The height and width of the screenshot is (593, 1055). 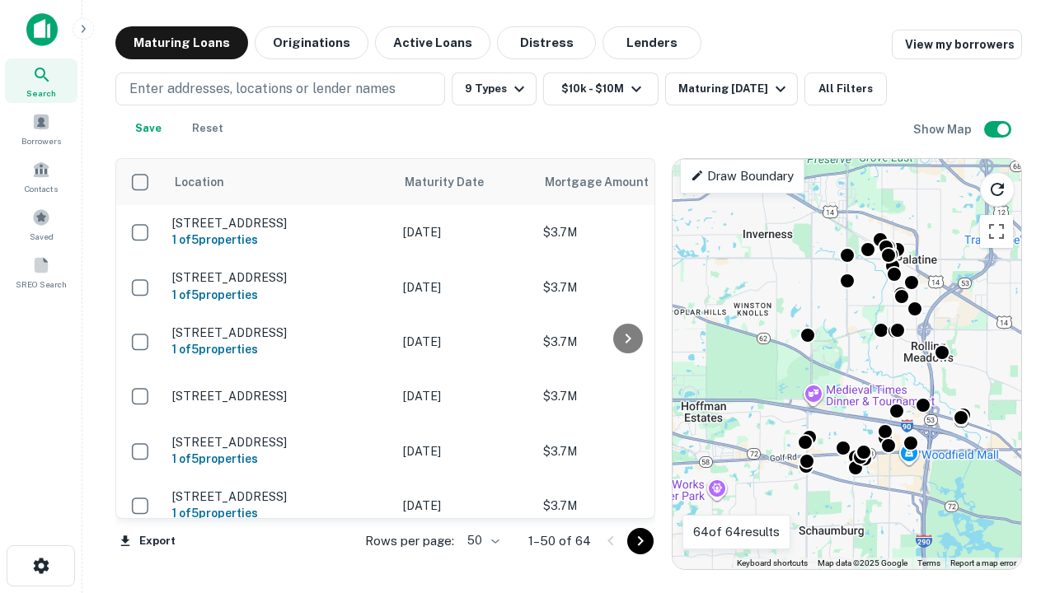 What do you see at coordinates (41, 237) in the screenshot?
I see `span: Saved` at bounding box center [41, 237].